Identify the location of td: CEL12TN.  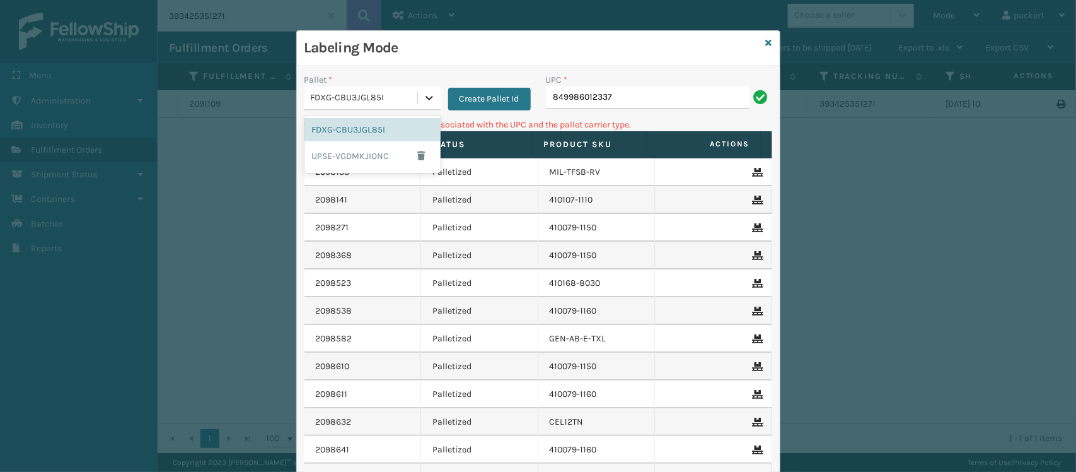
(597, 422).